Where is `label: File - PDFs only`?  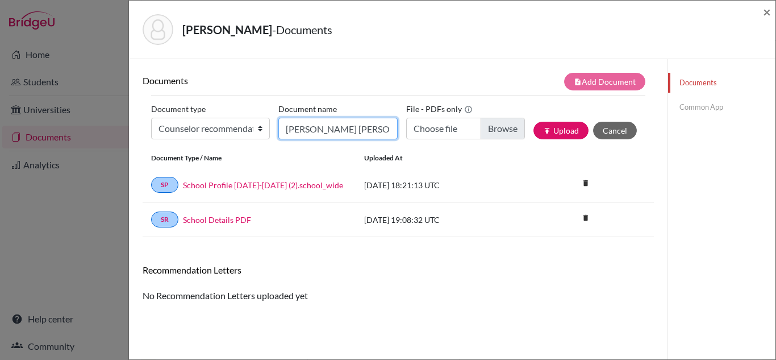 label: File - PDFs only is located at coordinates (439, 109).